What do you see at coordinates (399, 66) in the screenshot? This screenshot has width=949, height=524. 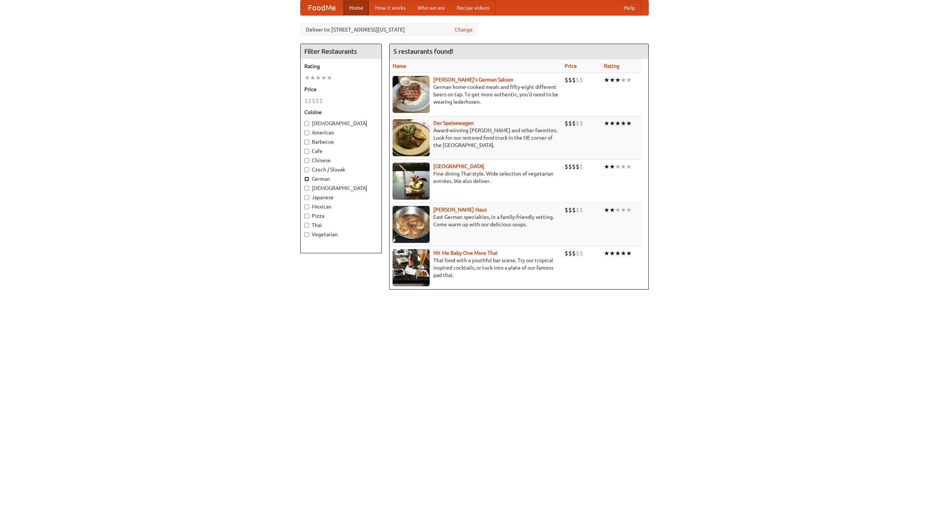 I see `a: Name` at bounding box center [399, 66].